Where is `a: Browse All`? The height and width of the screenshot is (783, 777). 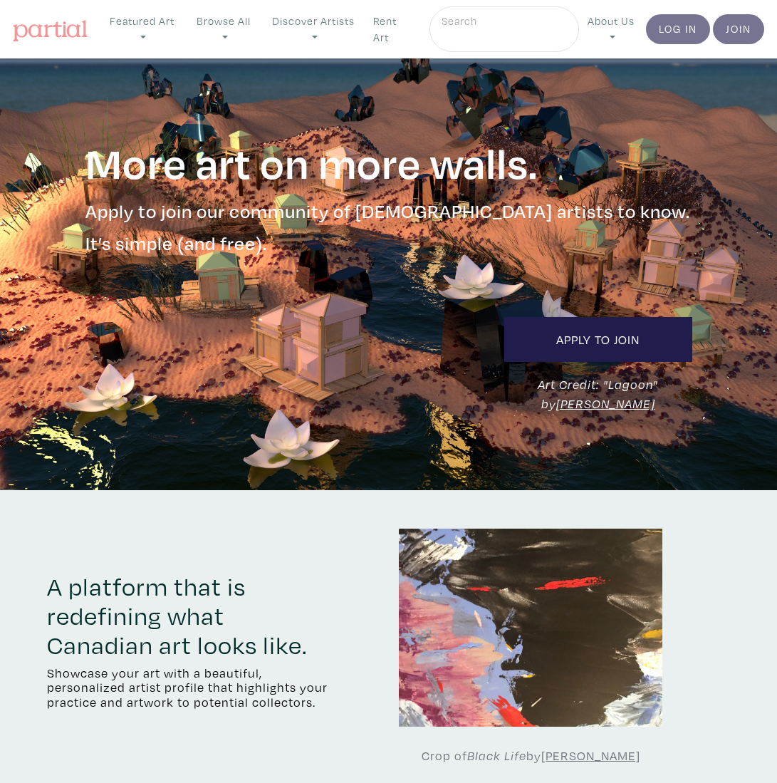 a: Browse All is located at coordinates (223, 29).